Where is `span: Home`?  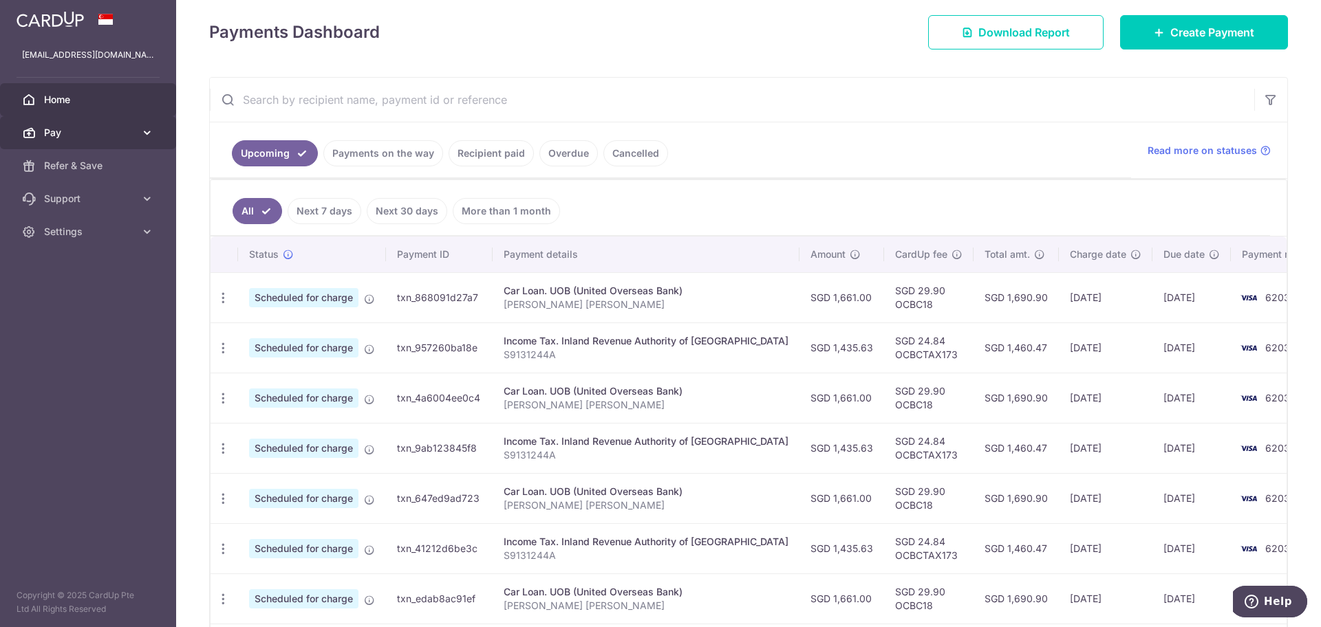
span: Home is located at coordinates (89, 100).